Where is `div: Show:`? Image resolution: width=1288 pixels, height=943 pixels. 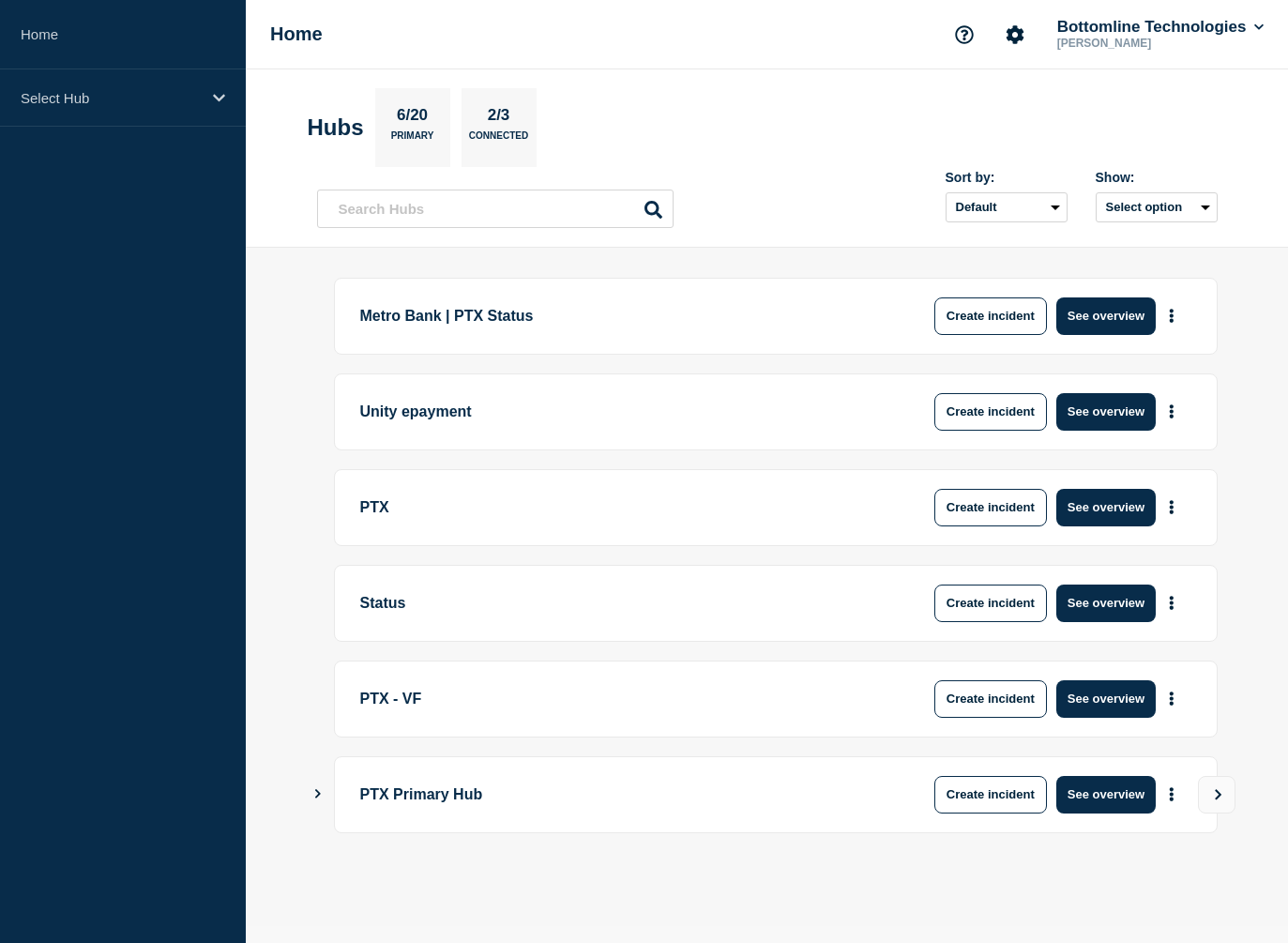
div: Show: is located at coordinates (1157, 177).